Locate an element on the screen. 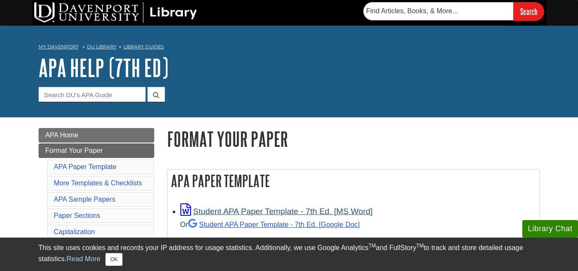  form: Searches DU Library's articles, books, and more is located at coordinates (453, 11).